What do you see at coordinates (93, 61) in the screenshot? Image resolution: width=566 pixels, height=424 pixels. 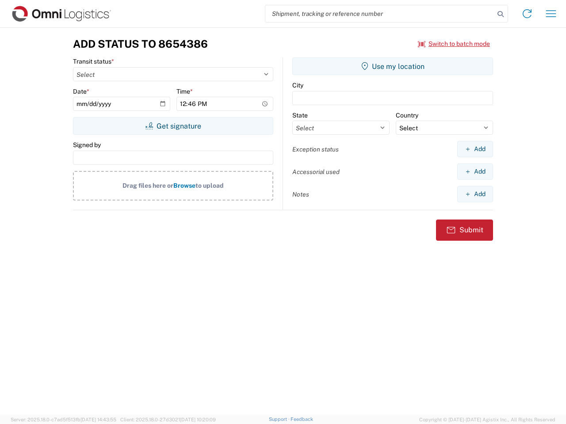 I see `label: Transit status` at bounding box center [93, 61].